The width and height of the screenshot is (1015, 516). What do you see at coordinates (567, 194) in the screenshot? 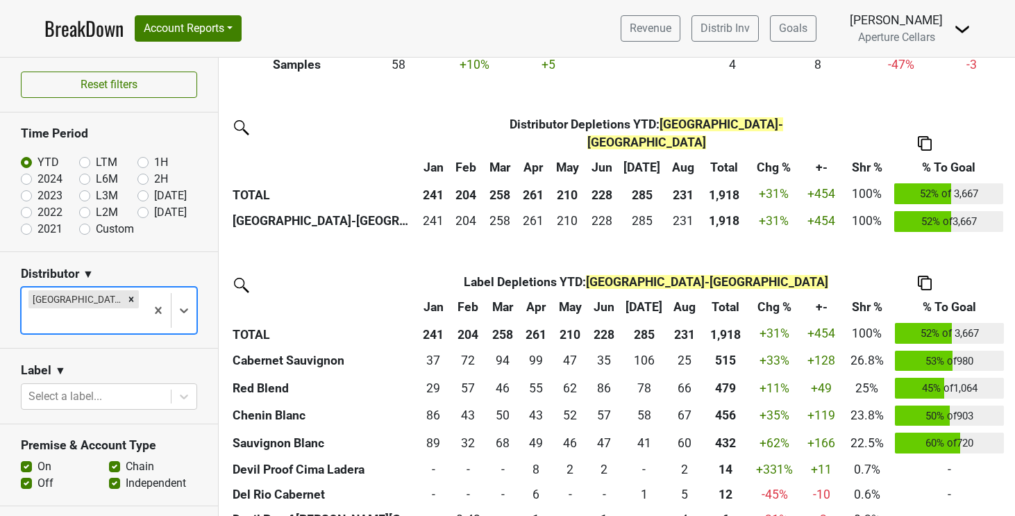
I see `th: 210` at bounding box center [567, 194].